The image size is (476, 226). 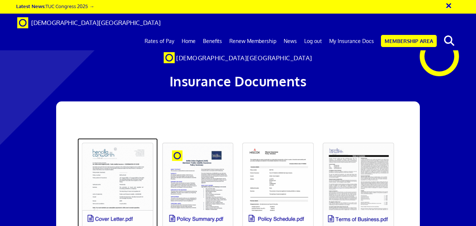 I want to click on a: Renew Membership, so click(x=253, y=41).